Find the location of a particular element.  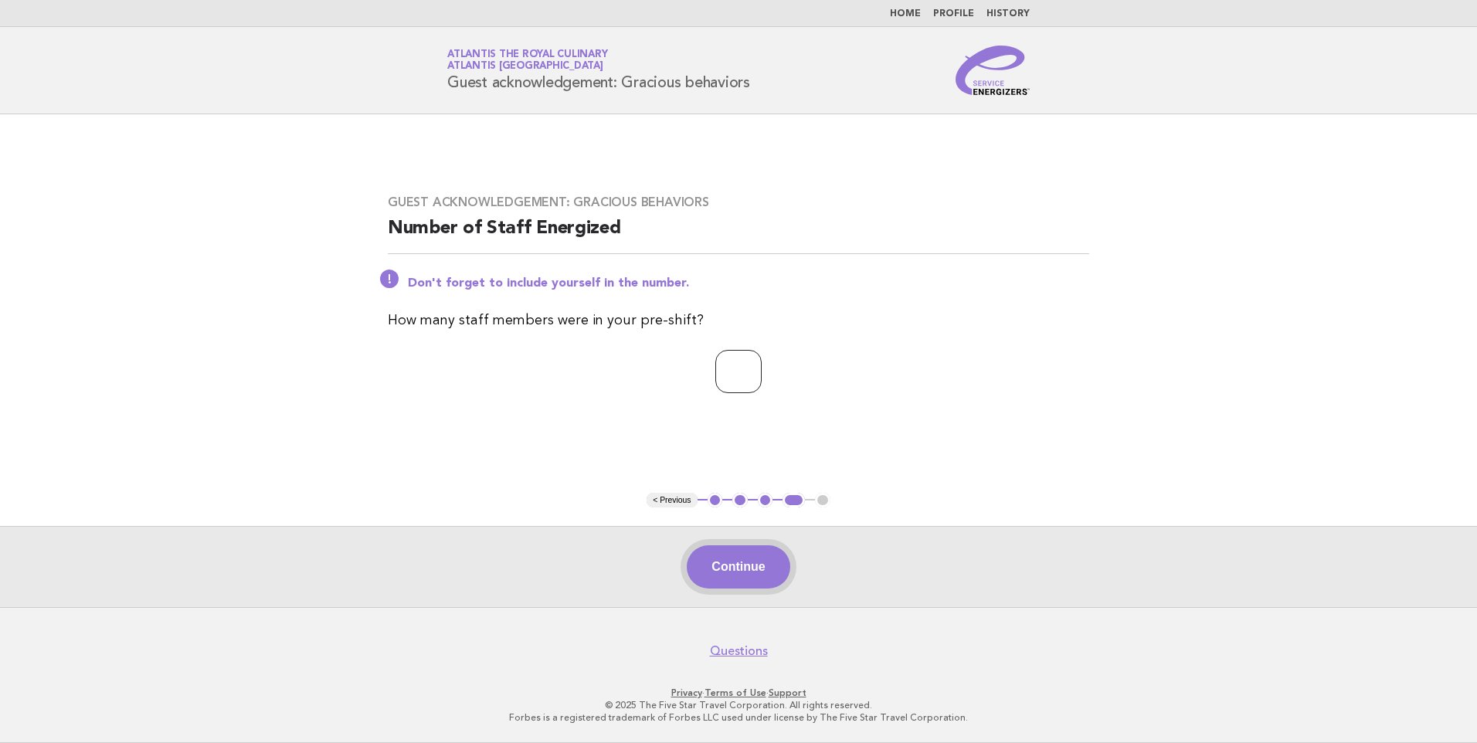

a: Questions is located at coordinates (739, 651).